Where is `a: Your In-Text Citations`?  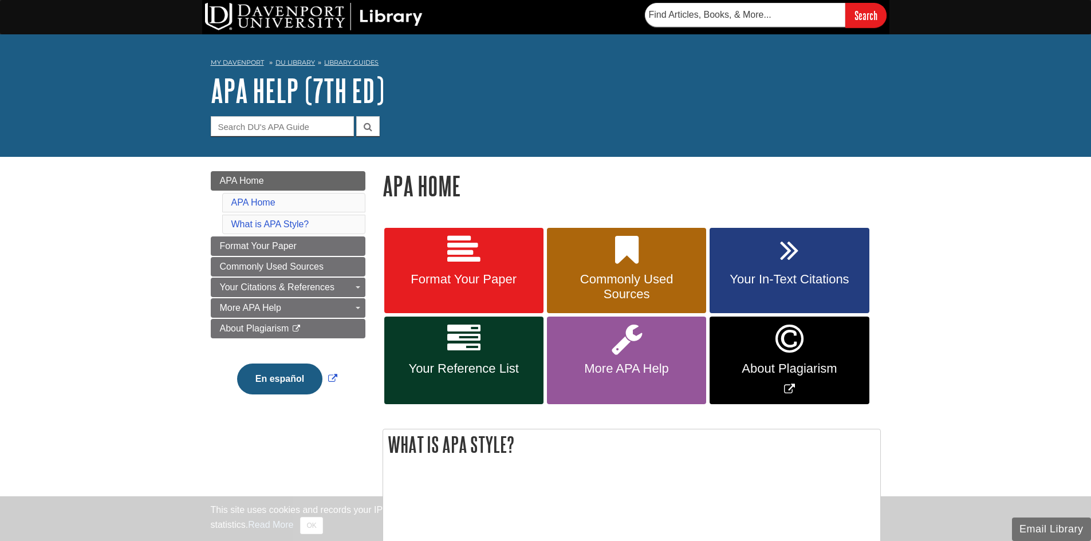
a: Your In-Text Citations is located at coordinates (789, 271).